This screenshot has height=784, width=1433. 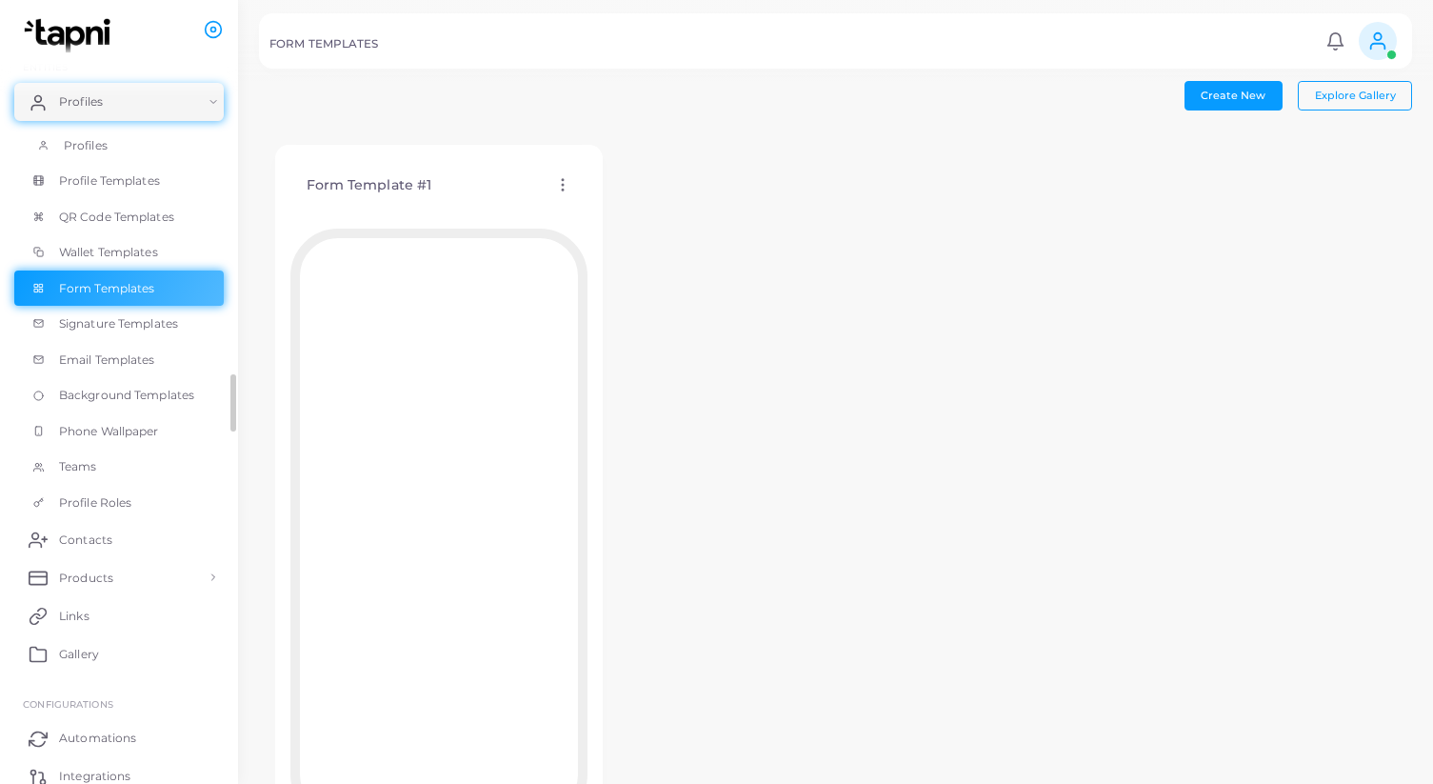 I want to click on a: Teams, so click(x=119, y=467).